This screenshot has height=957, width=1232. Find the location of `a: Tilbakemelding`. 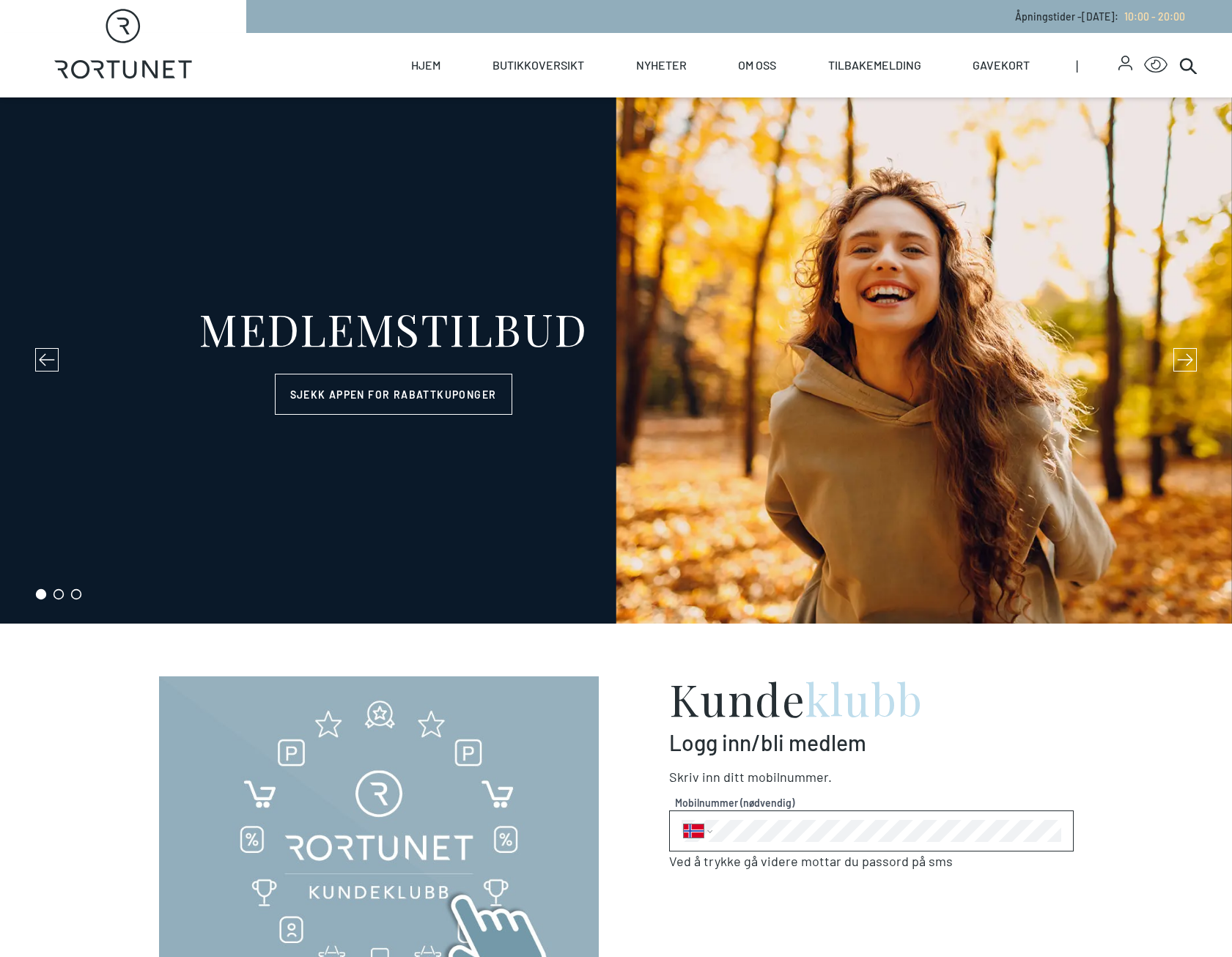

a: Tilbakemelding is located at coordinates (874, 65).